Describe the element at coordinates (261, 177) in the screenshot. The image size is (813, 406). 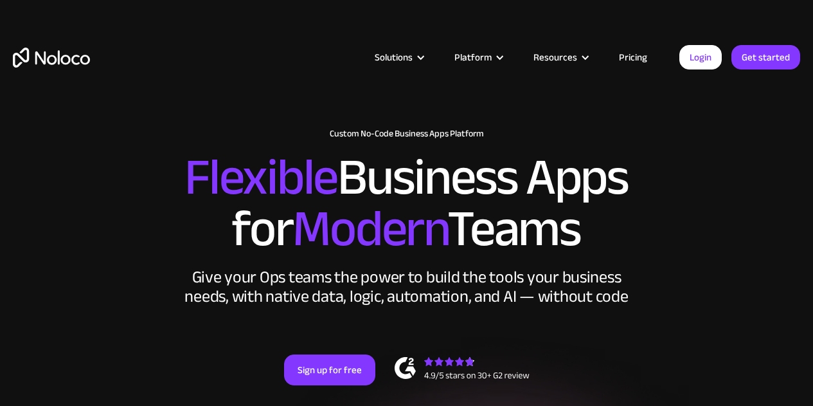
I see `span: Flexible` at that location.